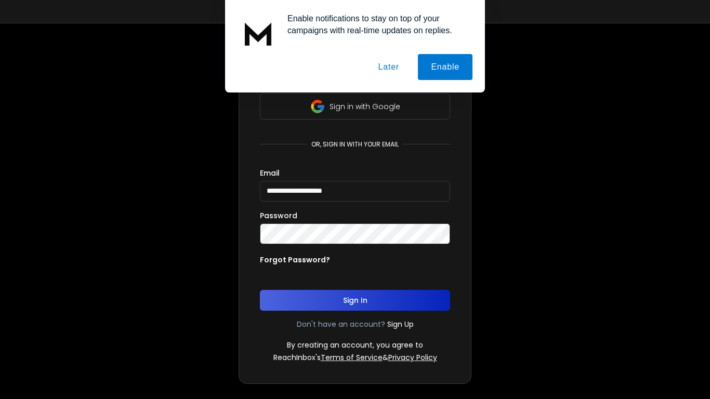  What do you see at coordinates (388, 67) in the screenshot?
I see `button: Later` at bounding box center [388, 67].